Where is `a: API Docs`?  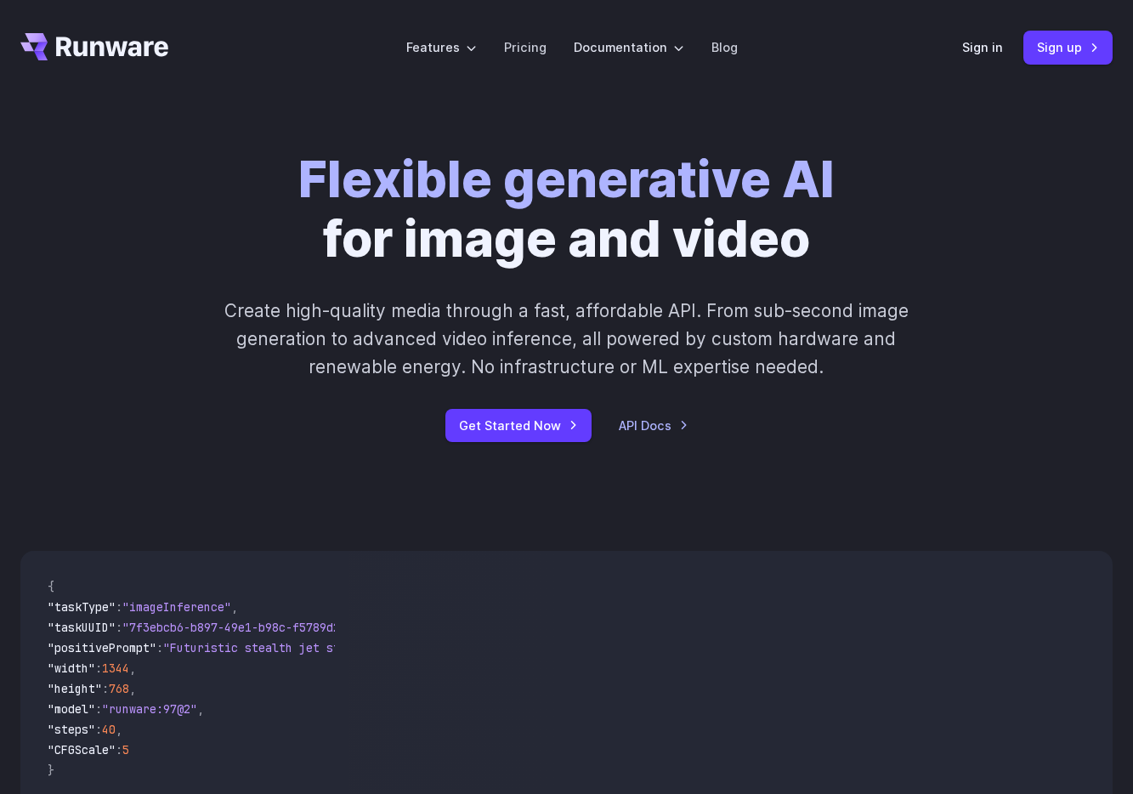 a: API Docs is located at coordinates (654, 425).